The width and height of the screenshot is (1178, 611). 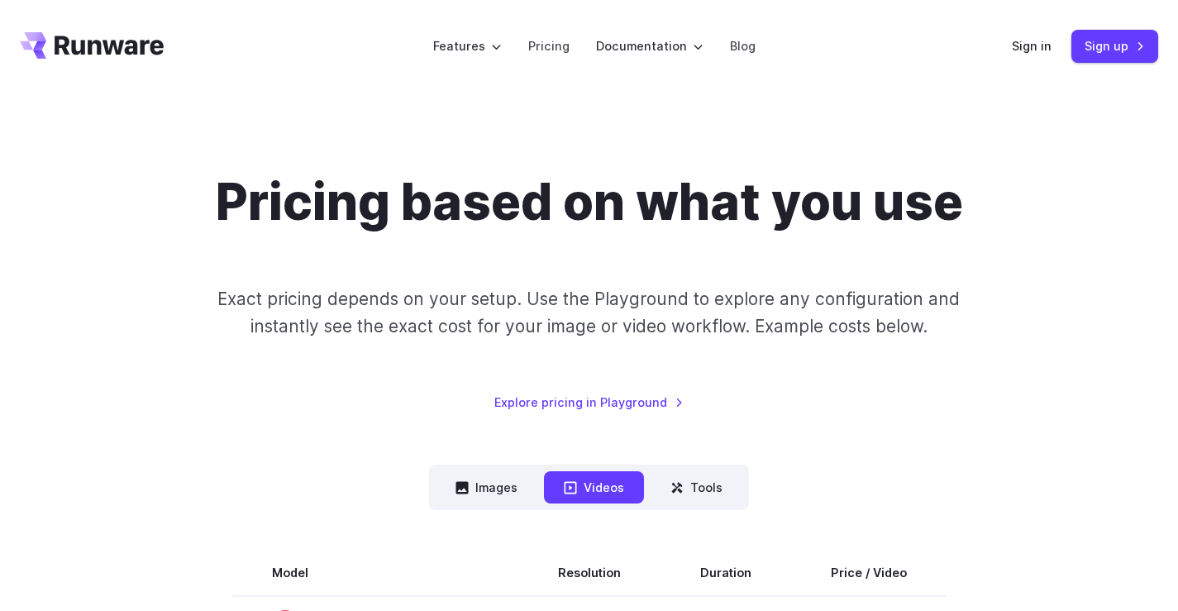 I want to click on a: Blog, so click(x=743, y=45).